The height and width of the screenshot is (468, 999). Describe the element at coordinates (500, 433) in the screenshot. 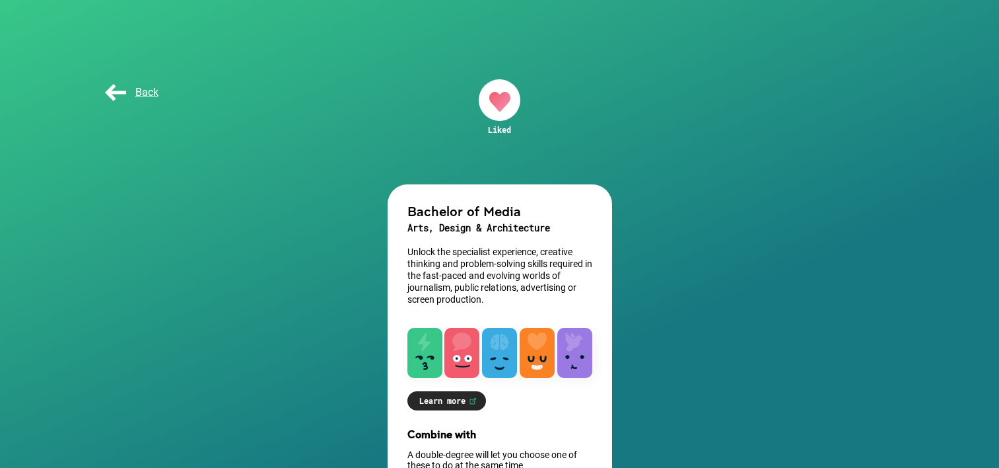

I see `h3: Combine with` at that location.